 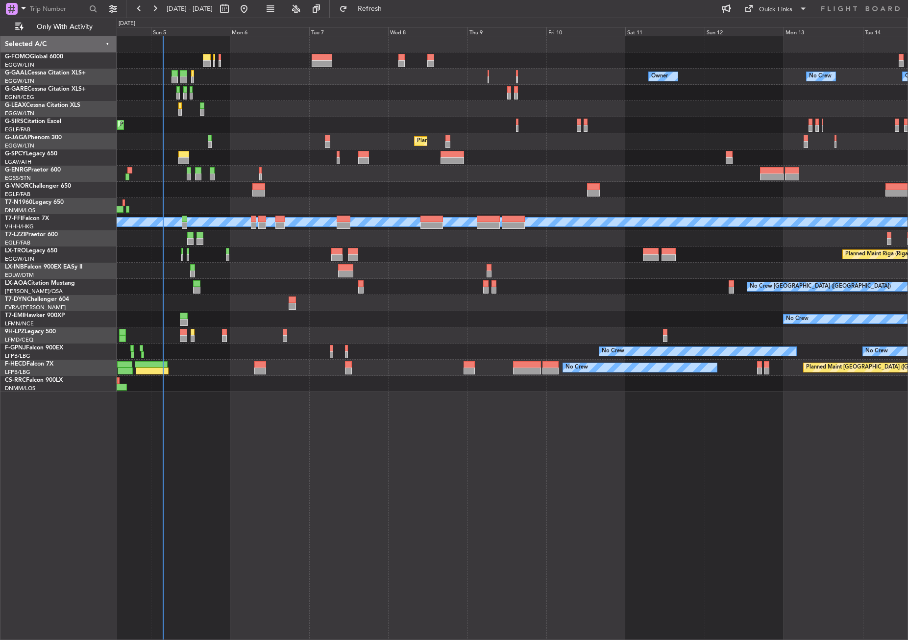 I want to click on span: 9H-LPZ, so click(x=15, y=332).